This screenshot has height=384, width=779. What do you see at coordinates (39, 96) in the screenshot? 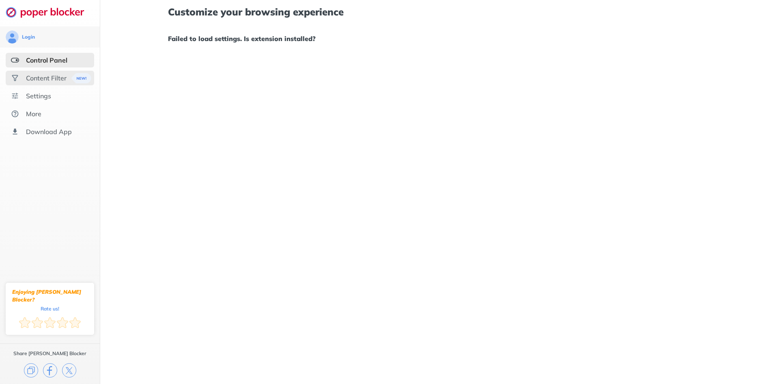
I see `div: Settings` at bounding box center [39, 96].